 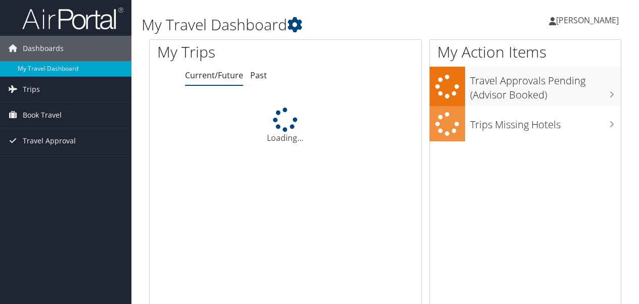 What do you see at coordinates (525, 124) in the screenshot?
I see `a: Trips Missing Hotels` at bounding box center [525, 124].